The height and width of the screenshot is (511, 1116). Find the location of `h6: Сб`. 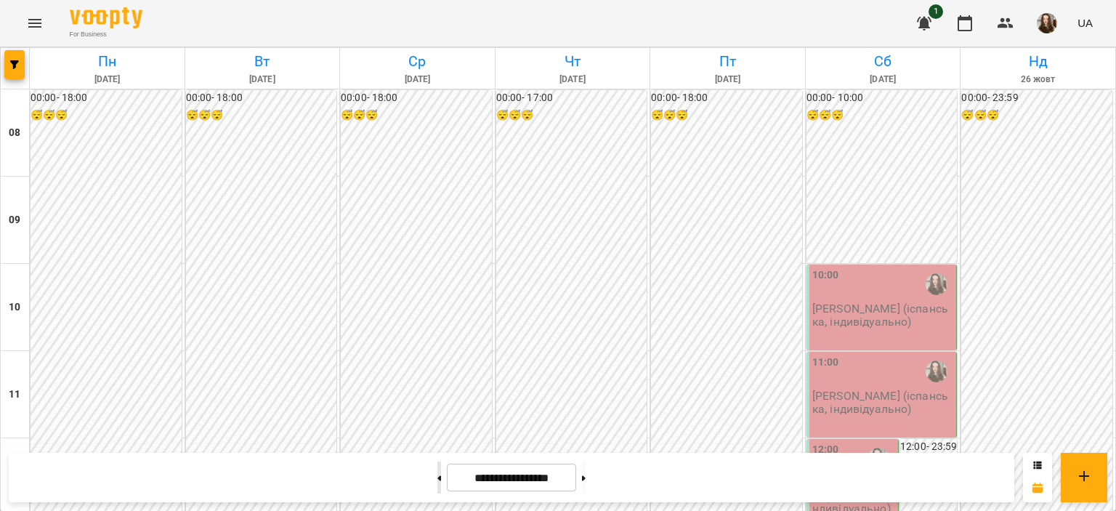

h6: Сб is located at coordinates (882, 61).